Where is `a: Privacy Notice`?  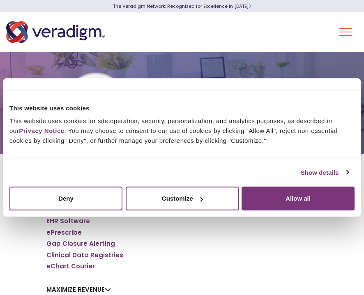
a: Privacy Notice is located at coordinates (41, 130).